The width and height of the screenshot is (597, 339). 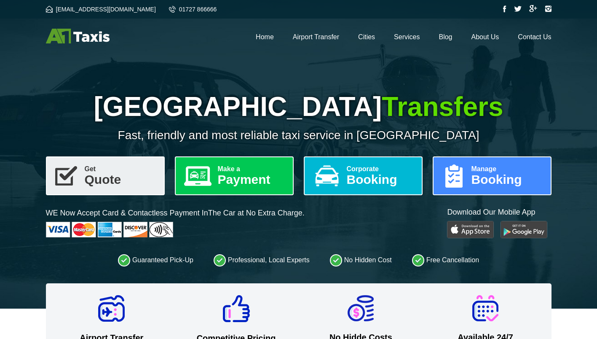 What do you see at coordinates (175, 213) in the screenshot?
I see `p: WE Now Accept Card & Contactless Payment In` at bounding box center [175, 213].